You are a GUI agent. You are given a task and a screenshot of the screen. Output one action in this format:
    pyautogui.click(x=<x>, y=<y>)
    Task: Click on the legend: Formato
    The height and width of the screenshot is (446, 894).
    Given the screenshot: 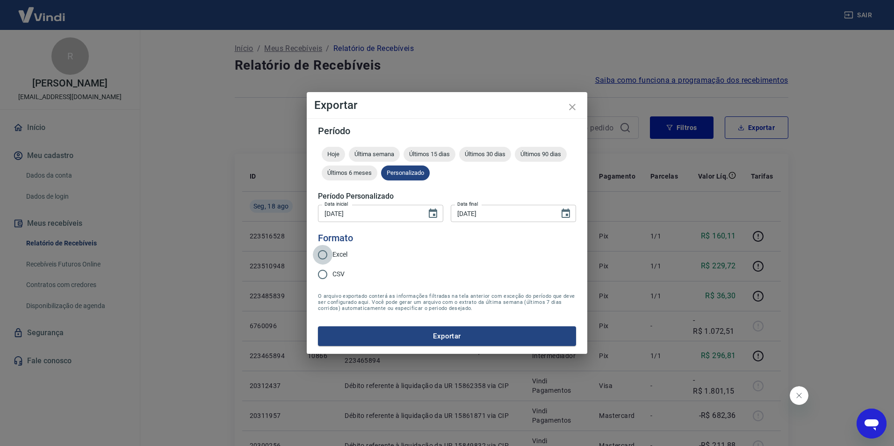 What is the action you would take?
    pyautogui.click(x=335, y=238)
    